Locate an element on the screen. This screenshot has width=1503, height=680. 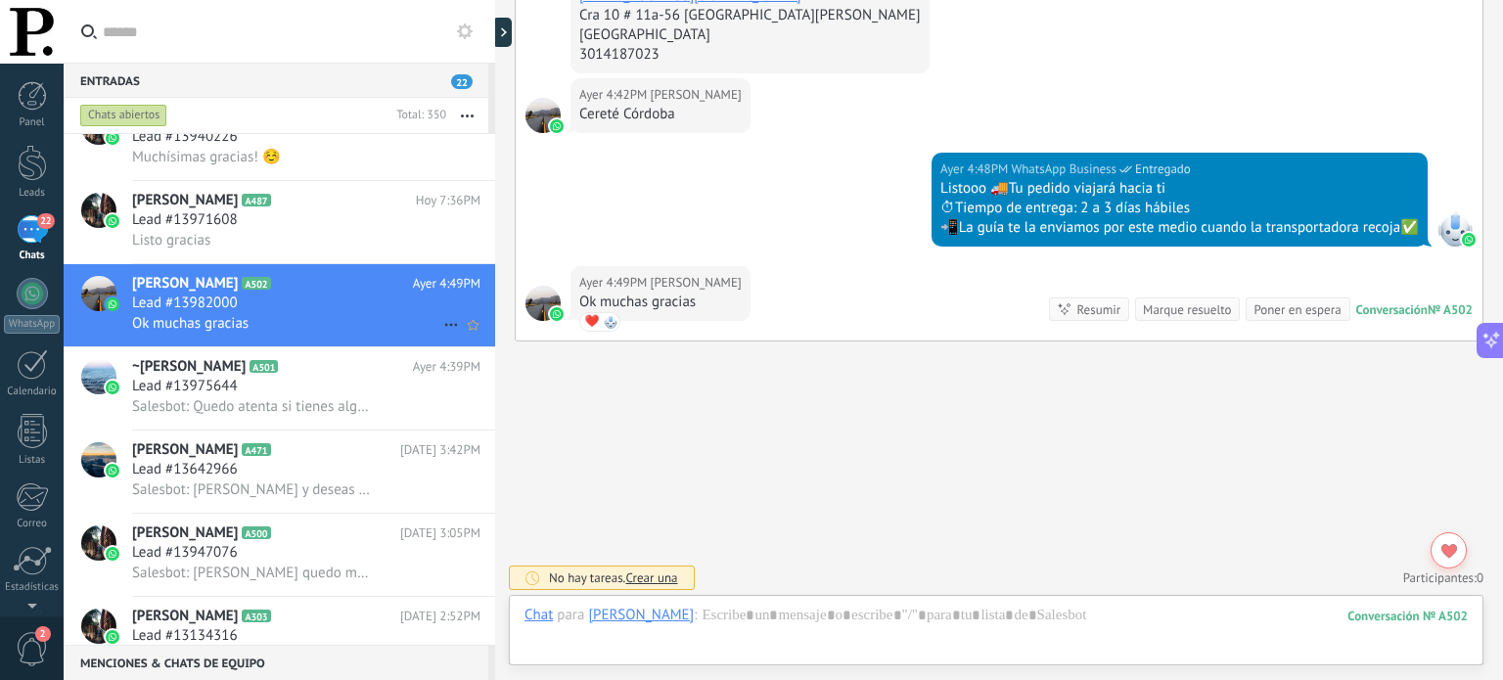
span: Hoy 7:36PM is located at coordinates (448, 201).